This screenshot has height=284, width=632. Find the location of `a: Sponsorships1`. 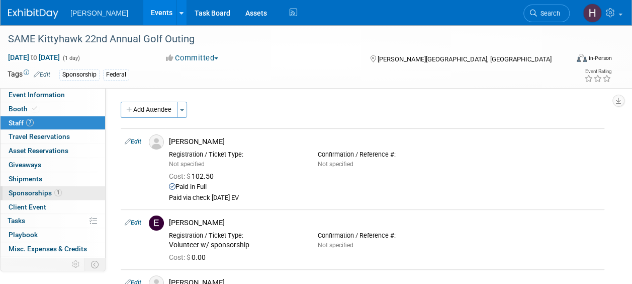

a: Sponsorships1 is located at coordinates (53, 193).